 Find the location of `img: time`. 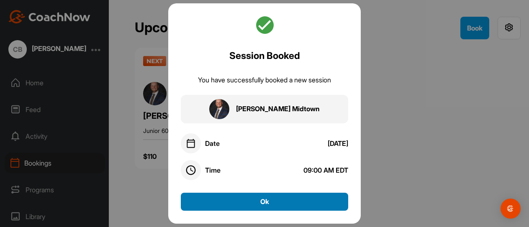

img: time is located at coordinates (191, 170).